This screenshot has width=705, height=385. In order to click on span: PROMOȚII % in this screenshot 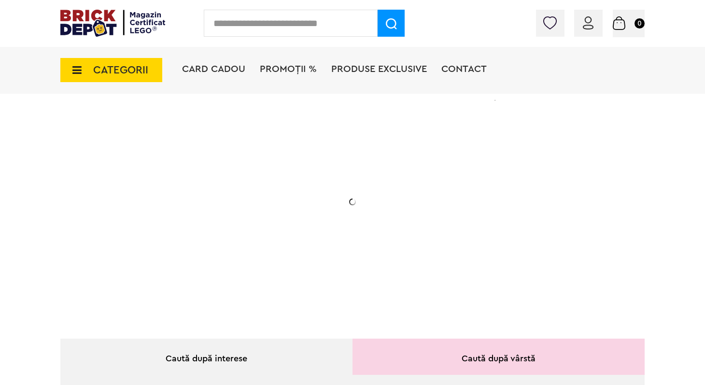, I will do `click(288, 69)`.